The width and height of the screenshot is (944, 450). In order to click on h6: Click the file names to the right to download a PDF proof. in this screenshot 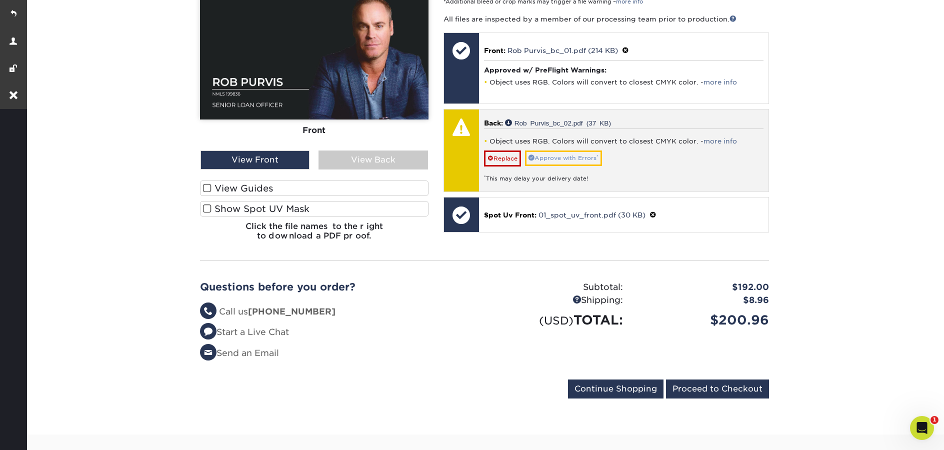, I will do `click(314, 235)`.